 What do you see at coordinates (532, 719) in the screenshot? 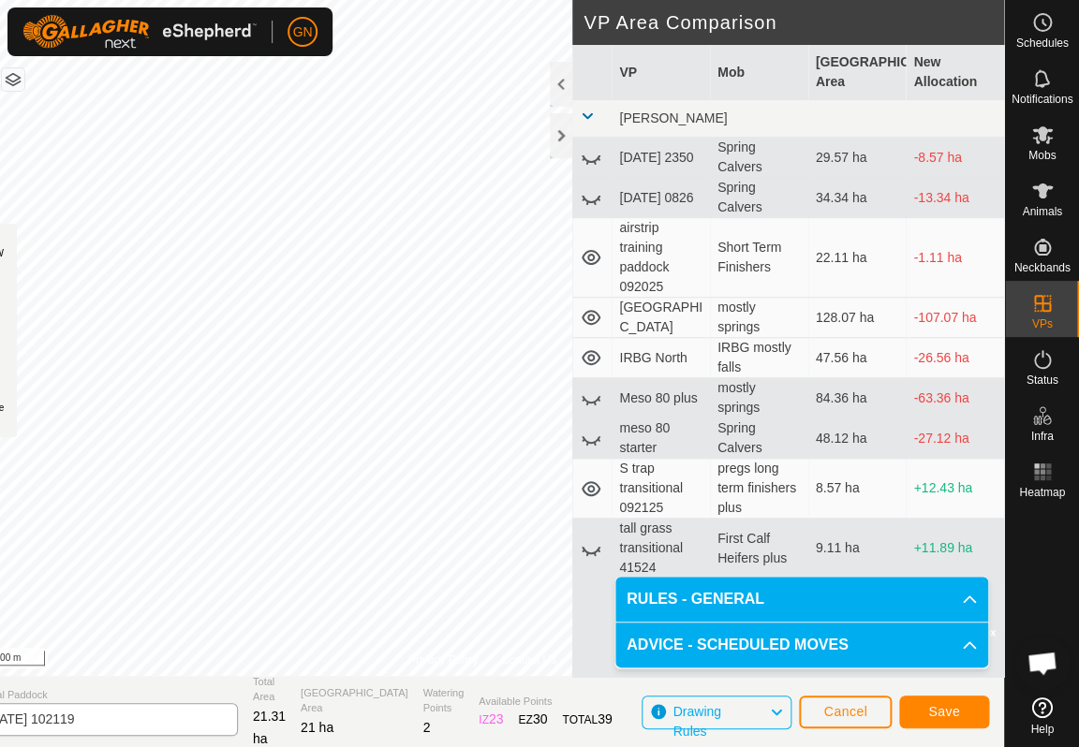
I see `div: EZ` at bounding box center [532, 719].